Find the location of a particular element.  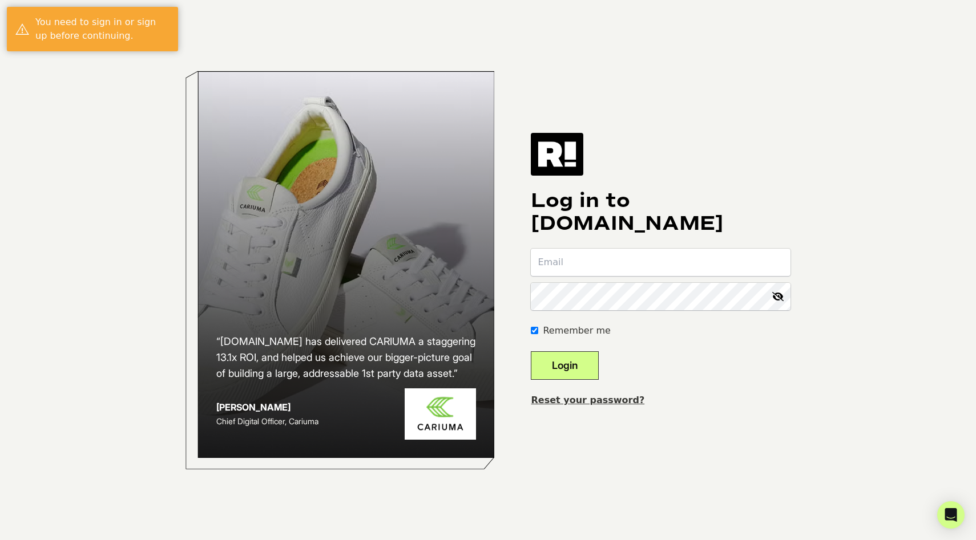

a: Reset your password? is located at coordinates (587, 400).